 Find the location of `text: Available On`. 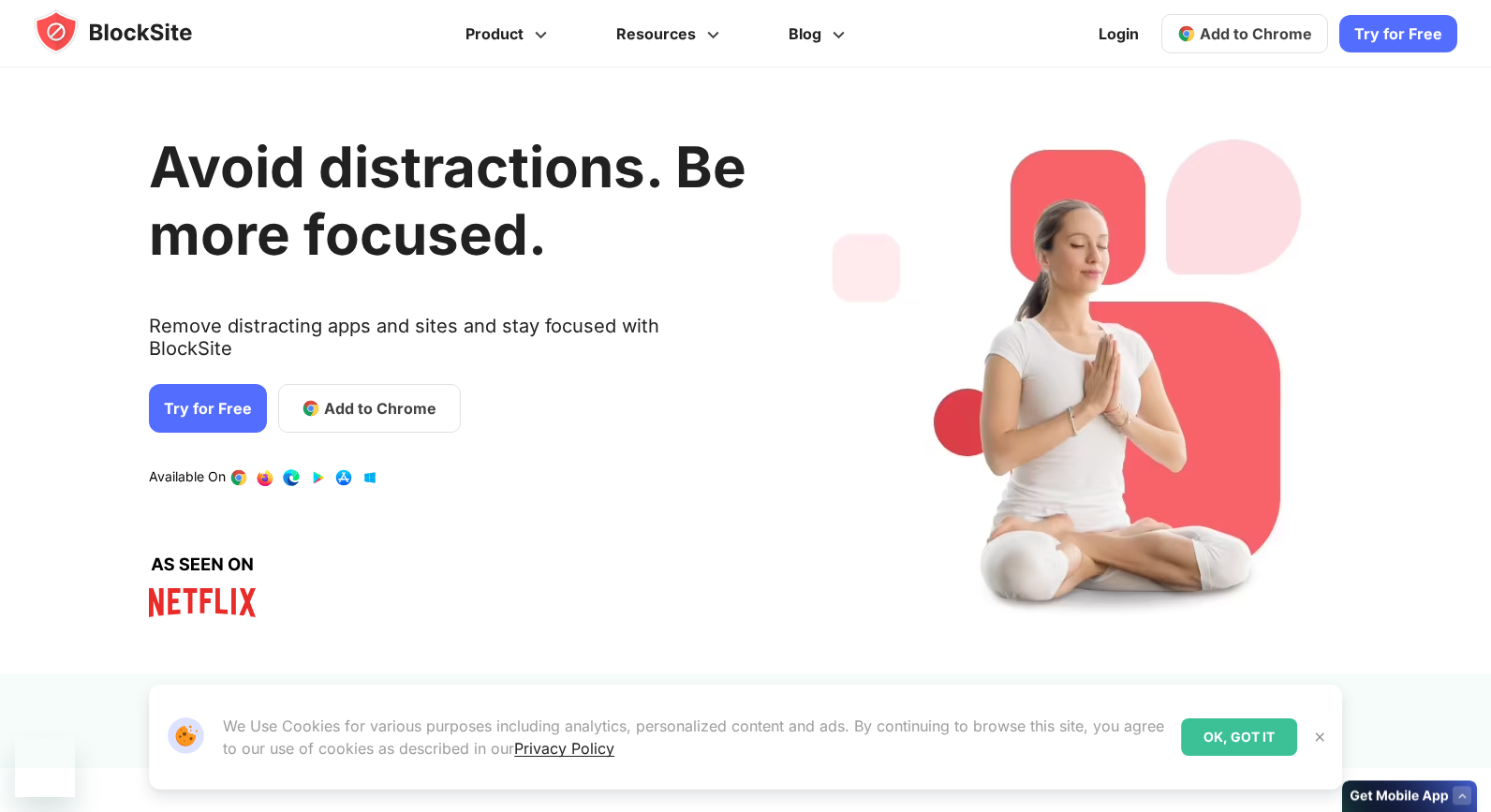

text: Available On is located at coordinates (187, 478).